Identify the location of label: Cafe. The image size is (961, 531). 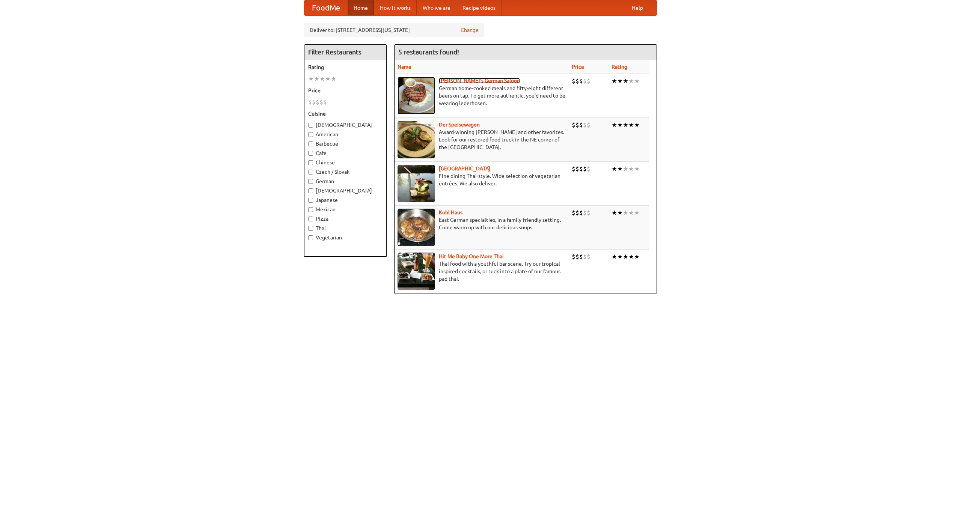
(345, 153).